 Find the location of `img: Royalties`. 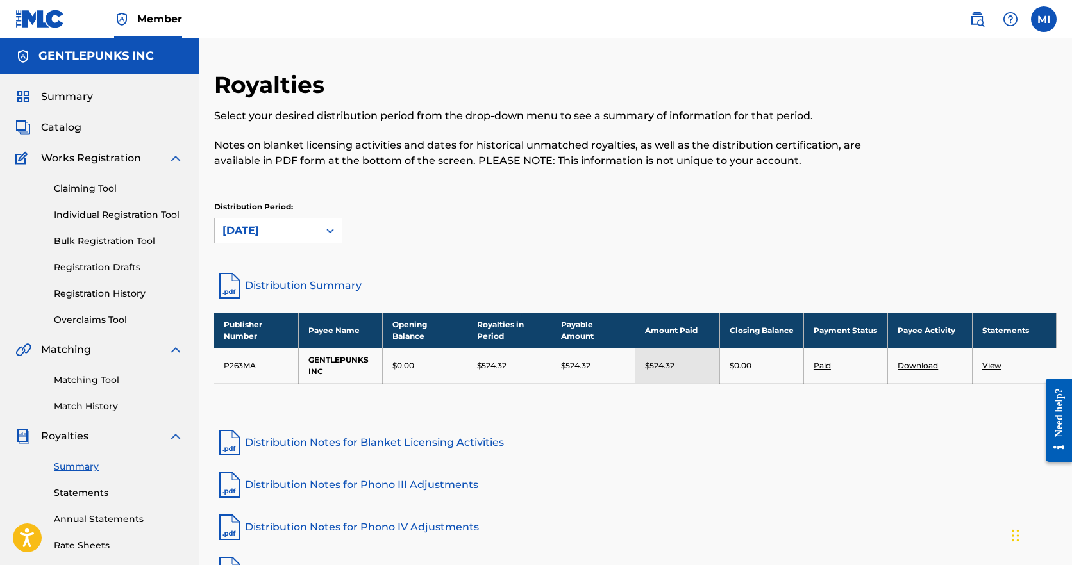

img: Royalties is located at coordinates (23, 436).